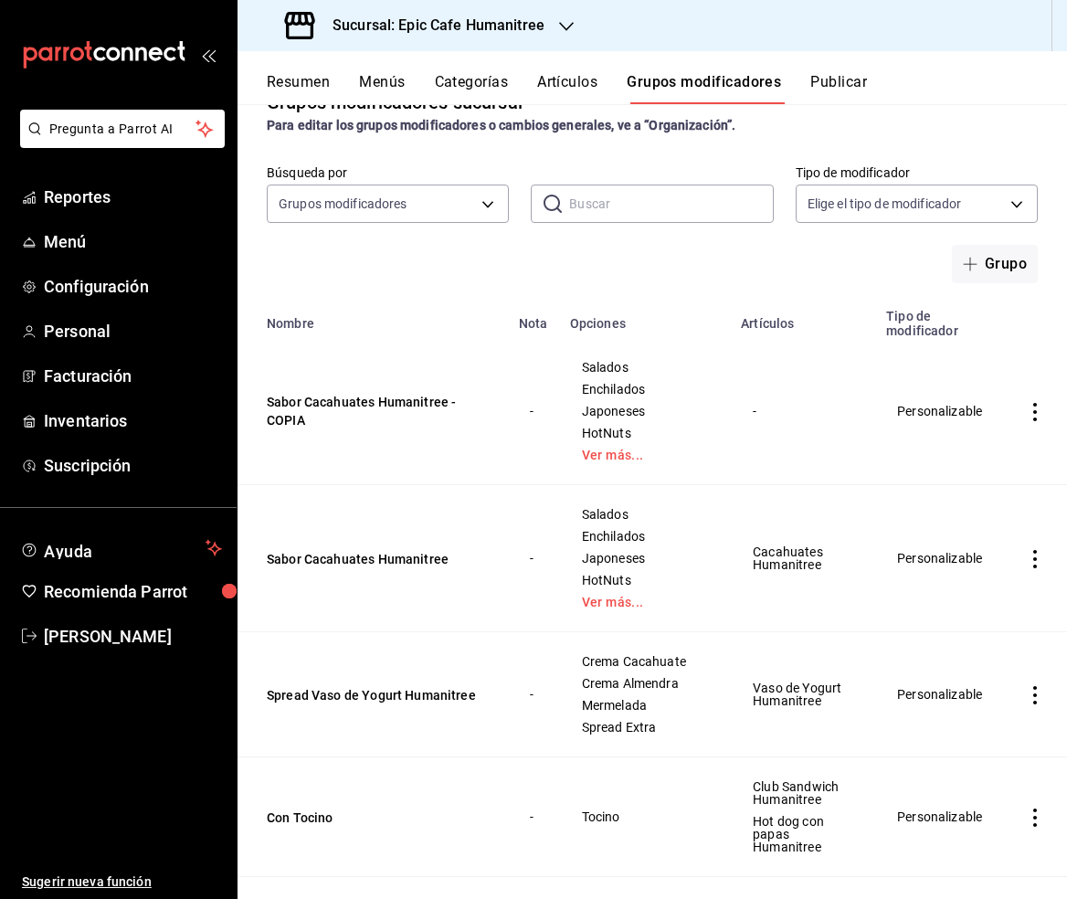  I want to click on span: Reportes, so click(132, 196).